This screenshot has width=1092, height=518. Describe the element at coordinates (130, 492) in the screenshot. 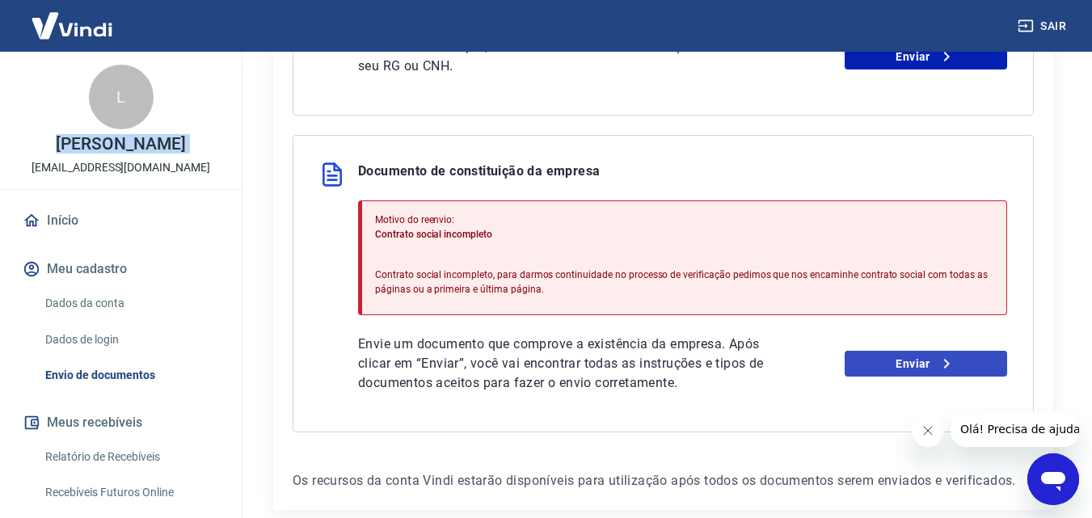

I see `a: Recebíveis Futuros Online` at that location.